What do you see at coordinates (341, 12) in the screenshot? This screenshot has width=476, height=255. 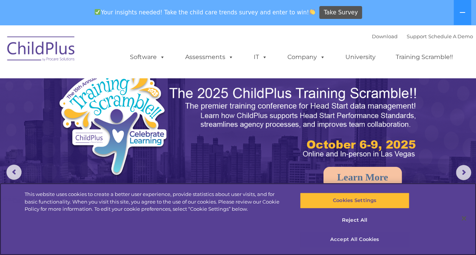 I see `span: Take Survey` at bounding box center [341, 12].